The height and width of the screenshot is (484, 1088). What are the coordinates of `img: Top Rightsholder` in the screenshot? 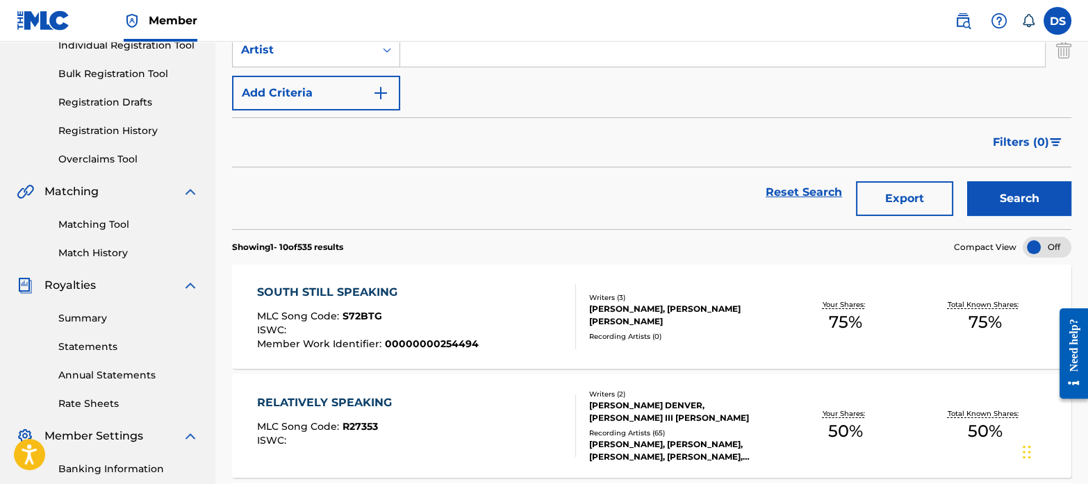 It's located at (132, 21).